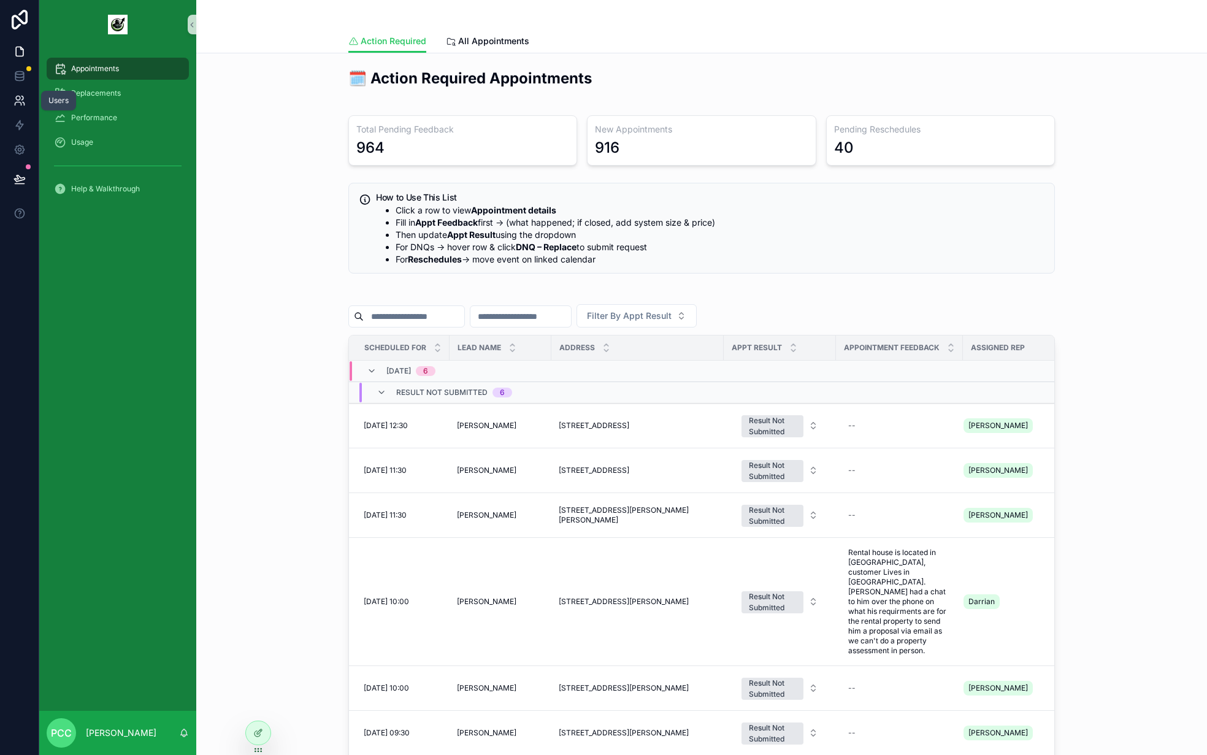 The width and height of the screenshot is (1207, 755). I want to click on strong: Appt Result, so click(471, 234).